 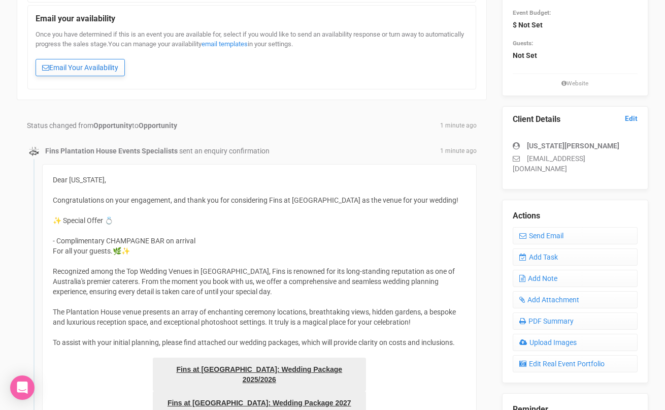 I want to click on small: Website, so click(x=575, y=83).